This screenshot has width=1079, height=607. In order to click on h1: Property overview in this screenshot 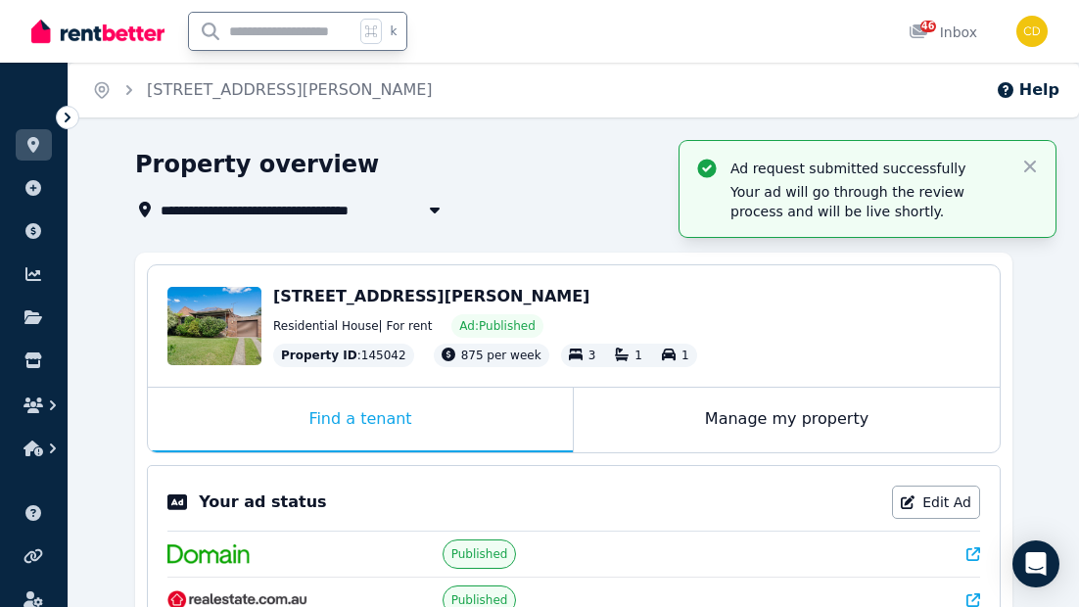, I will do `click(257, 165)`.